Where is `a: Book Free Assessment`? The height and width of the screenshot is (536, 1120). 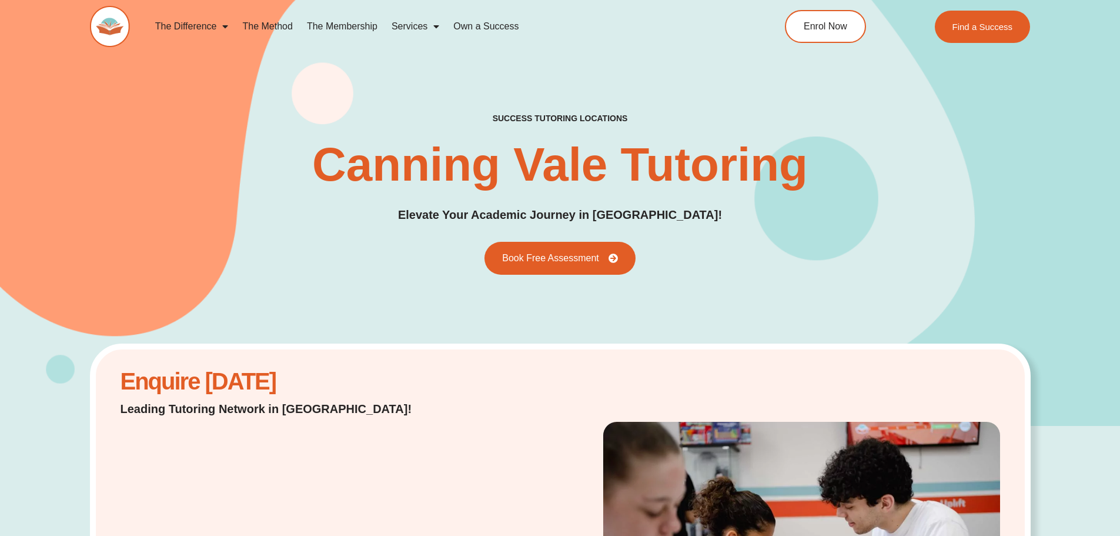
a: Book Free Assessment is located at coordinates (560, 258).